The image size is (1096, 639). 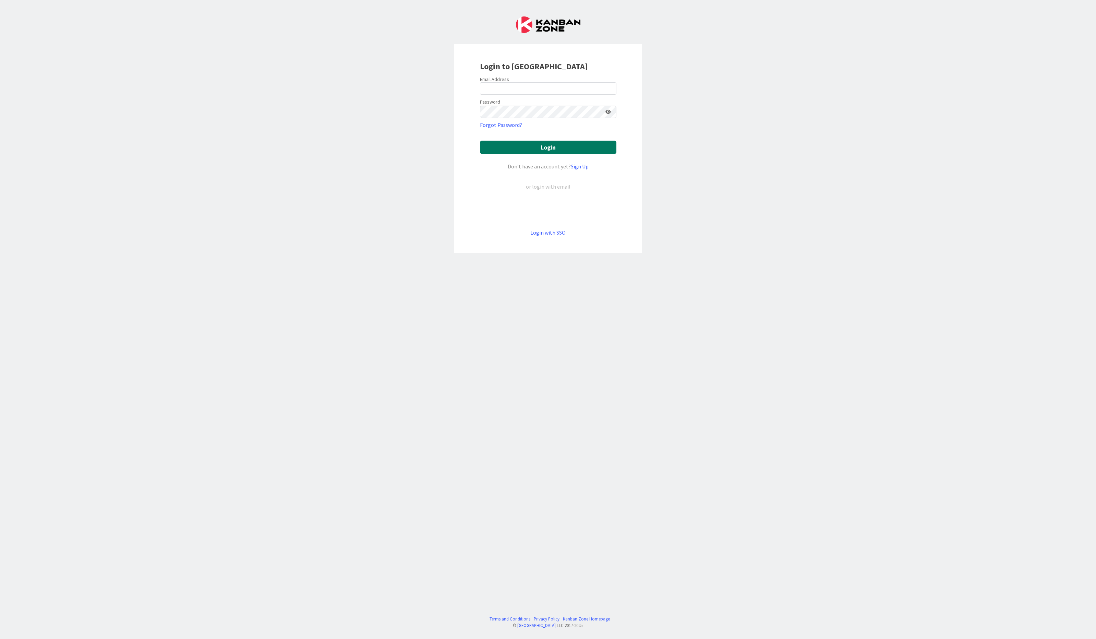 What do you see at coordinates (586, 619) in the screenshot?
I see `a: Kanban Zone Homepage` at bounding box center [586, 619].